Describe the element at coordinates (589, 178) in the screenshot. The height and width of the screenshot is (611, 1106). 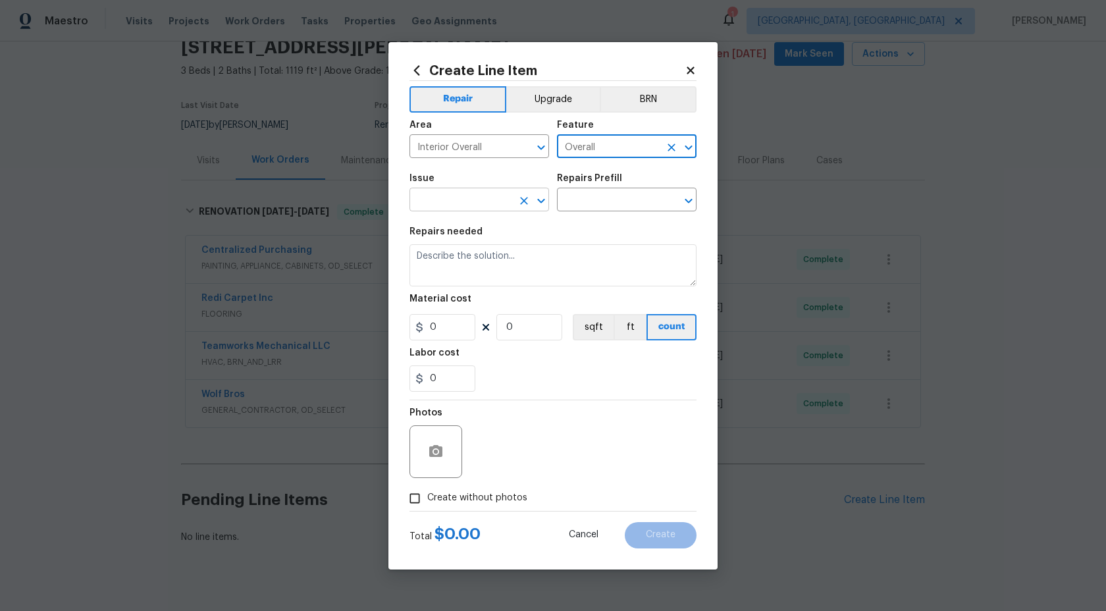
I see `h5: Repairs Prefill` at that location.